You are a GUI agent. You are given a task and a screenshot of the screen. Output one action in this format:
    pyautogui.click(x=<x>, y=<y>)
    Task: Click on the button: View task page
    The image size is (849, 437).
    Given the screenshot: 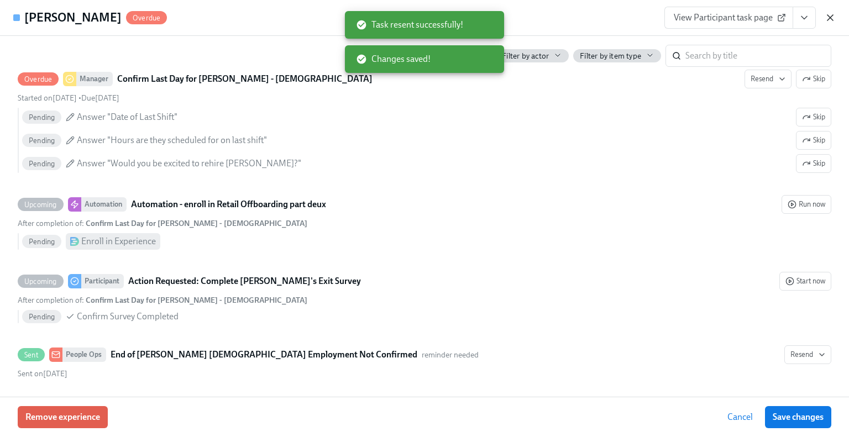 What is the action you would take?
    pyautogui.click(x=804, y=18)
    